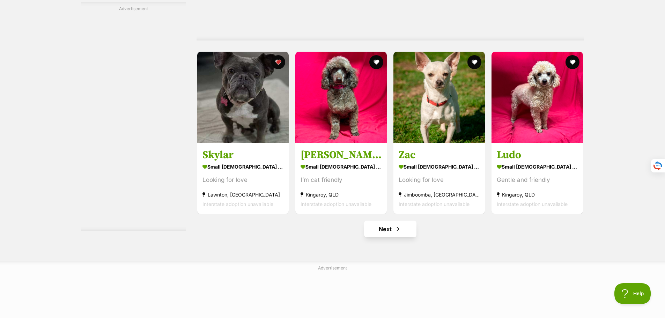 The height and width of the screenshot is (318, 665). I want to click on img: Ludo - Poodle (Toy) Dog, so click(537, 97).